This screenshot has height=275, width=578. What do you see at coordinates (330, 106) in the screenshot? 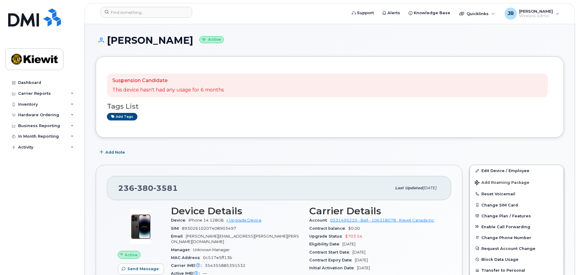
I see `h3: Tags List` at bounding box center [330, 106].